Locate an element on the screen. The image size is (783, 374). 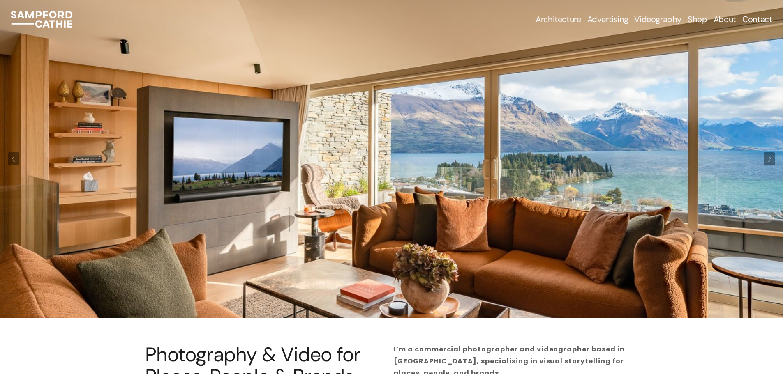
span: Advertising is located at coordinates (608, 19).